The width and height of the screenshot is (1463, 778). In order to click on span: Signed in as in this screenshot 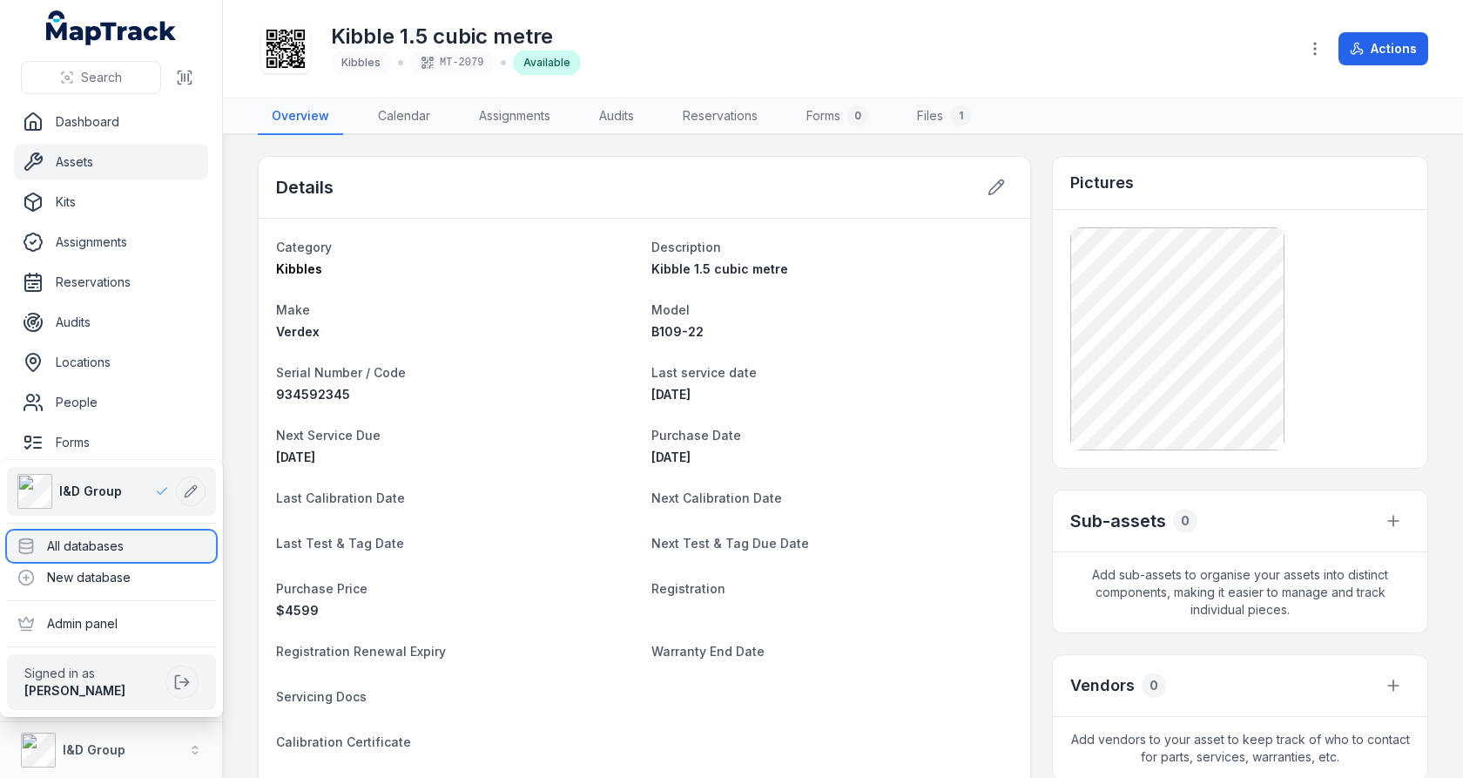, I will do `click(91, 673)`.